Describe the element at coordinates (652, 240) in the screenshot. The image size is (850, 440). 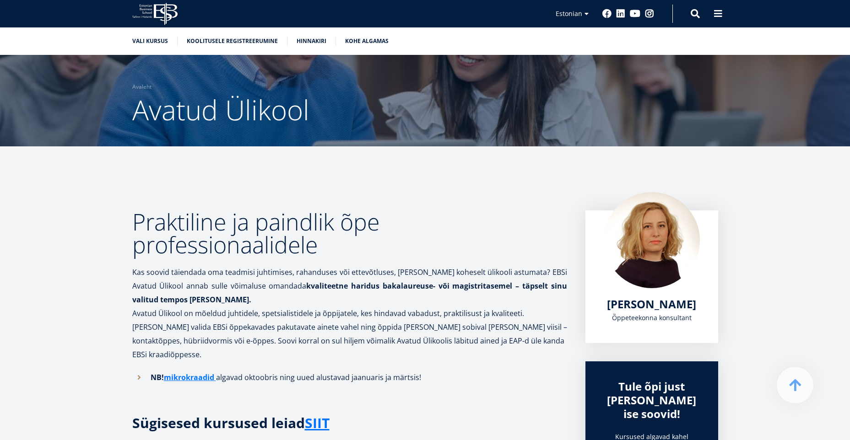
I see `img: Kadri Osula Learning Journey Advisor` at that location.